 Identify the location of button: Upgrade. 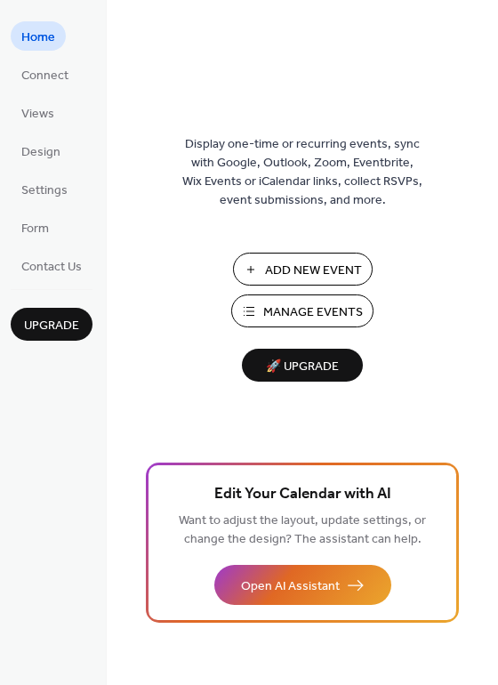
(52, 324).